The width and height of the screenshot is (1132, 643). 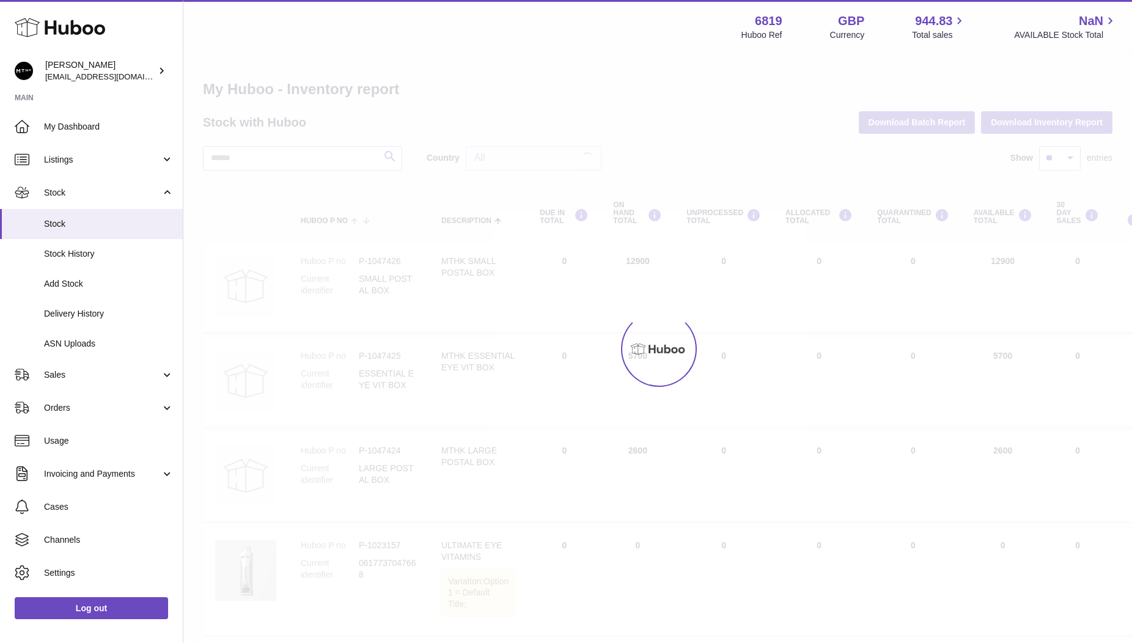 I want to click on span: NaN, so click(x=1092, y=21).